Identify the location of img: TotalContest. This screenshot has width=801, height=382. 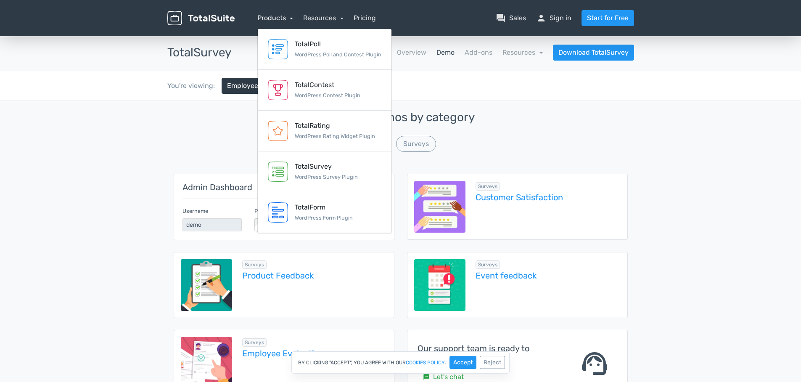
(278, 90).